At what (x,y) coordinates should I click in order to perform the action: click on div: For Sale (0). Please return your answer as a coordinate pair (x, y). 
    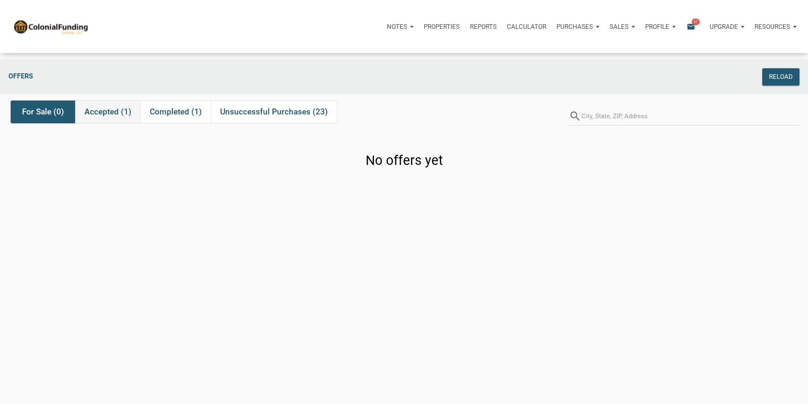
    Looking at the image, I should click on (43, 112).